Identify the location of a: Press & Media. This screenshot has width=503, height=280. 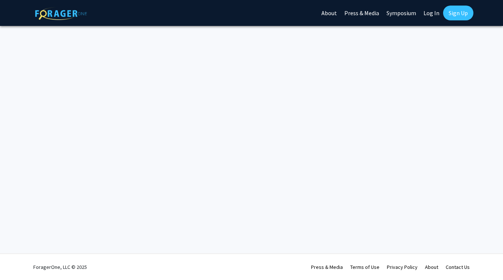
(327, 267).